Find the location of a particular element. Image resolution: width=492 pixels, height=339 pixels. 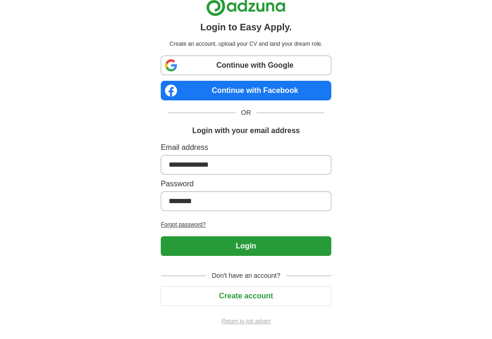

button: Create account is located at coordinates (246, 296).